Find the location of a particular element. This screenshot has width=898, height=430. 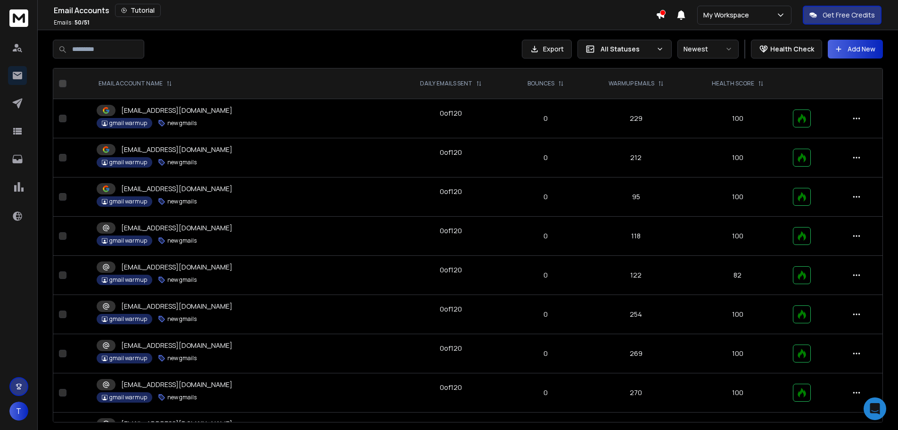

p: Get Free Credits is located at coordinates (849, 15).